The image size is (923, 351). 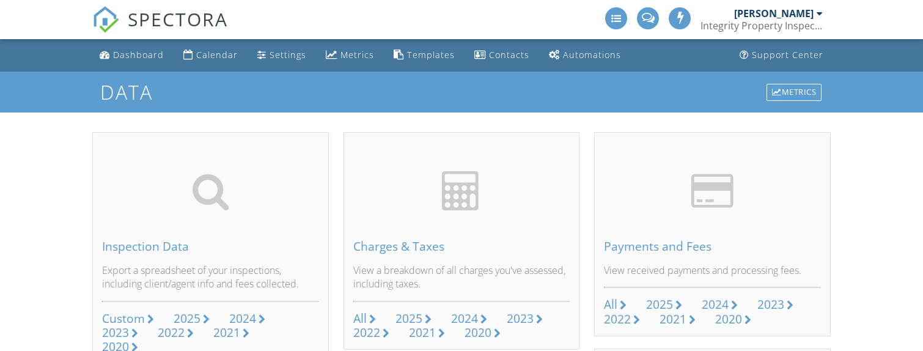 I want to click on div: Integrity Property Inspections LLC, so click(x=762, y=26).